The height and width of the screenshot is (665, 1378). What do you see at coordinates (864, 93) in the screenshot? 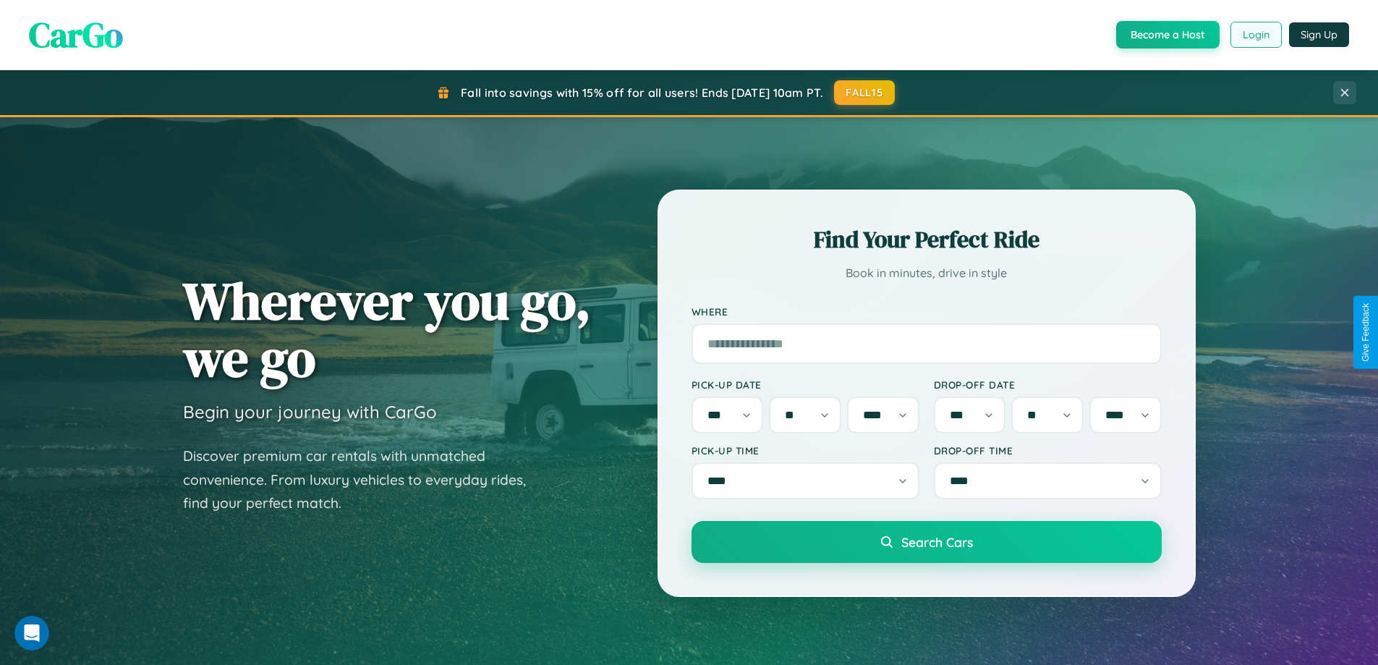
I see `button: FALL15` at bounding box center [864, 93].